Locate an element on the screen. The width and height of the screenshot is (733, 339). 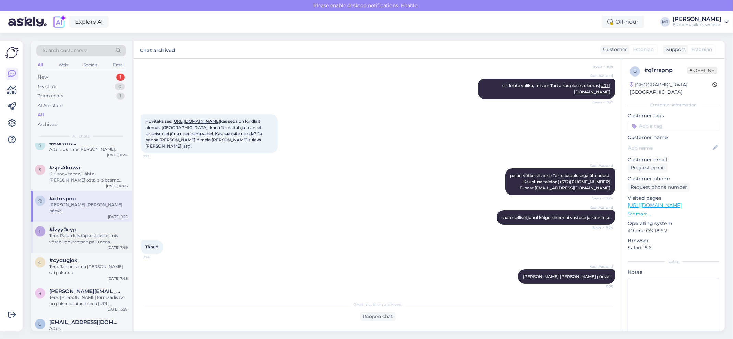
p: Operating system is located at coordinates (674, 223).